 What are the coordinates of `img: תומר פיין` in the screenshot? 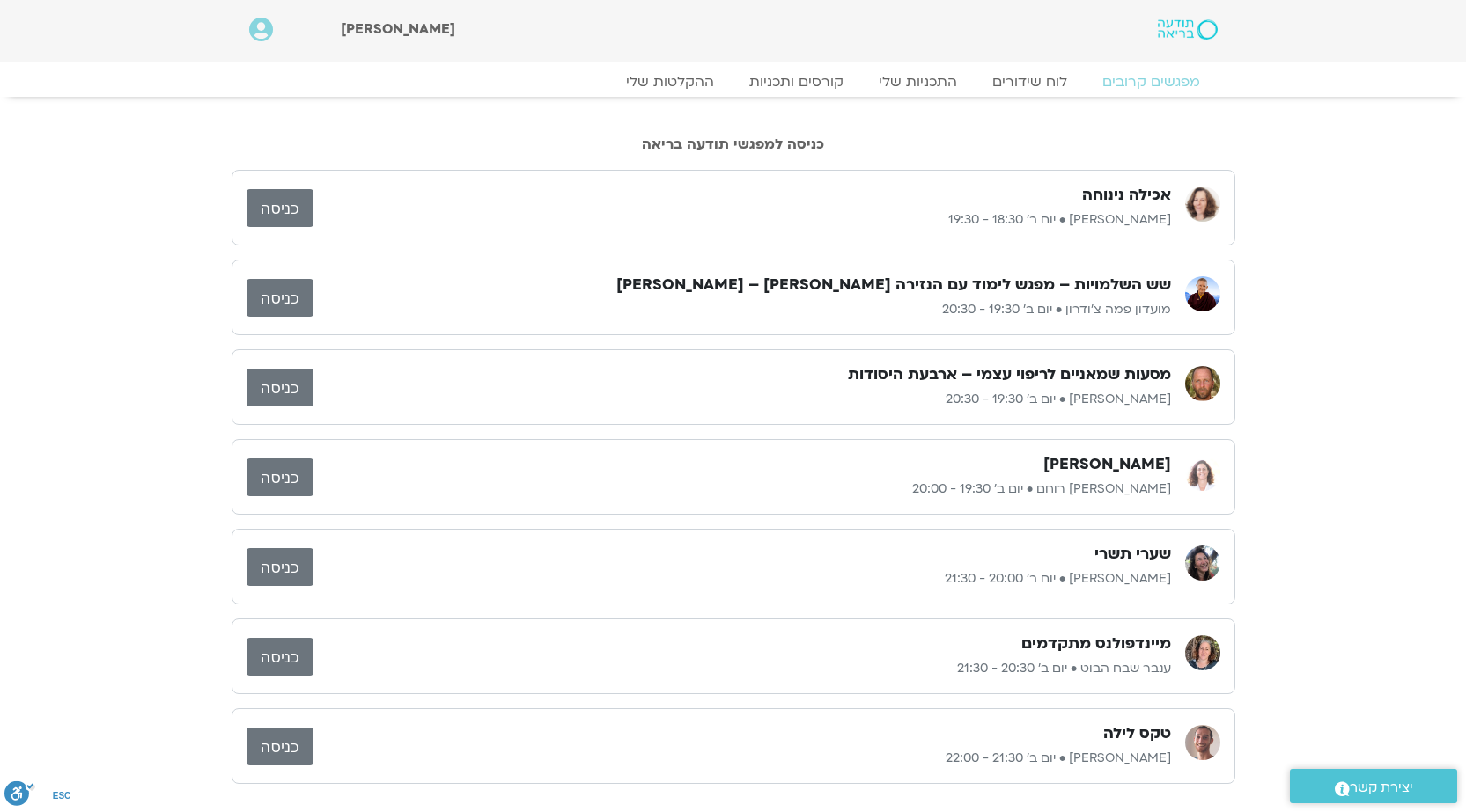 It's located at (1202, 383).